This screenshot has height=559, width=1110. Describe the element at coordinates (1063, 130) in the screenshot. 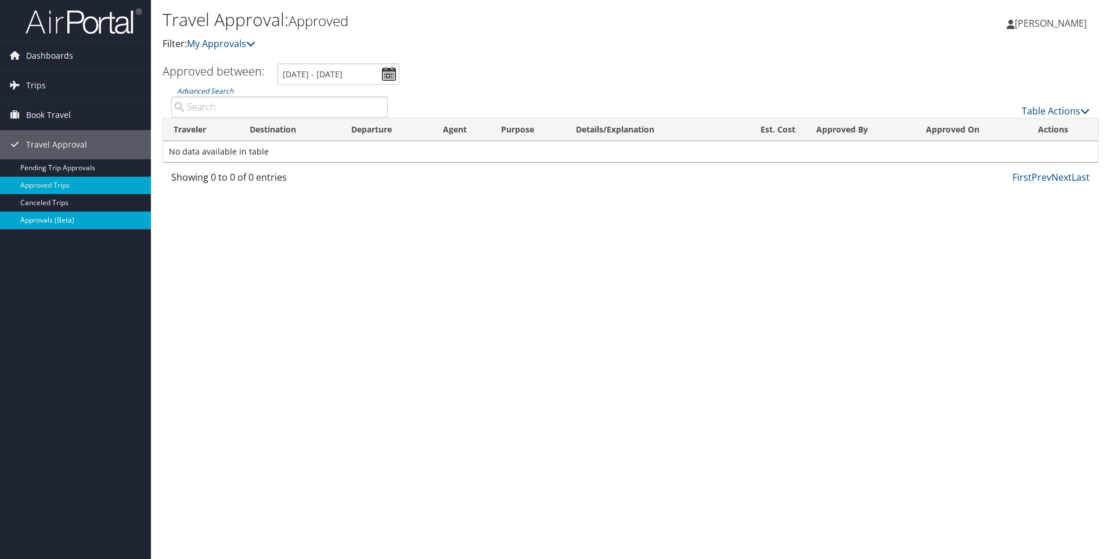

I see `th: Actions` at that location.